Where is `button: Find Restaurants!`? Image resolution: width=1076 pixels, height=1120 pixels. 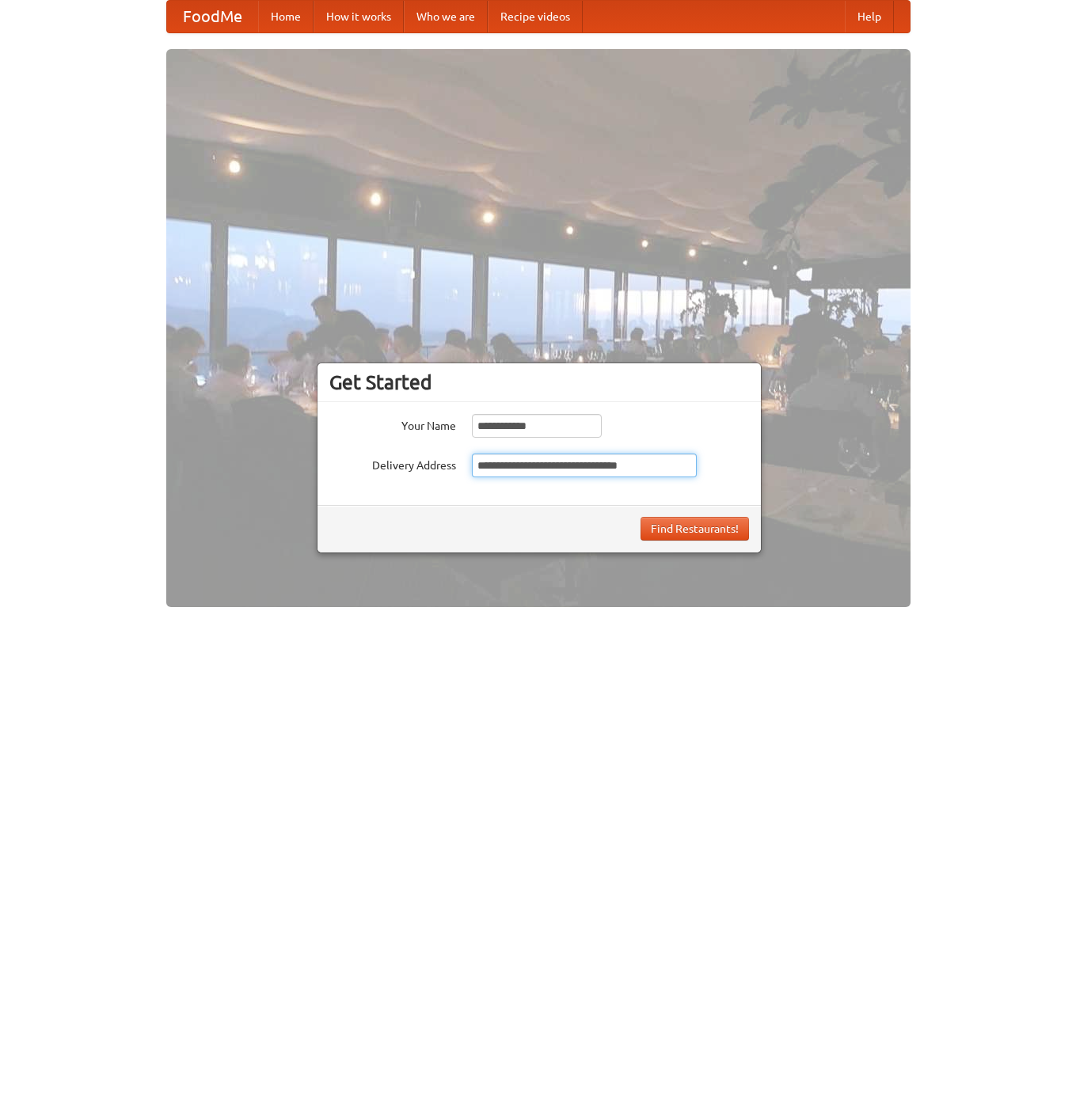
button: Find Restaurants! is located at coordinates (695, 529).